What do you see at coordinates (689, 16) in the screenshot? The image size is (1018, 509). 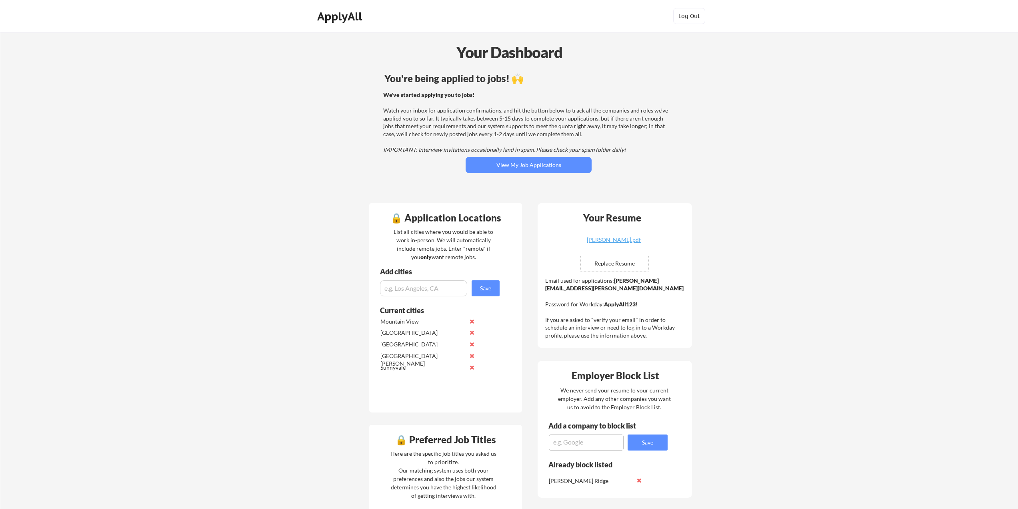 I see `button: Log Out` at bounding box center [689, 16].